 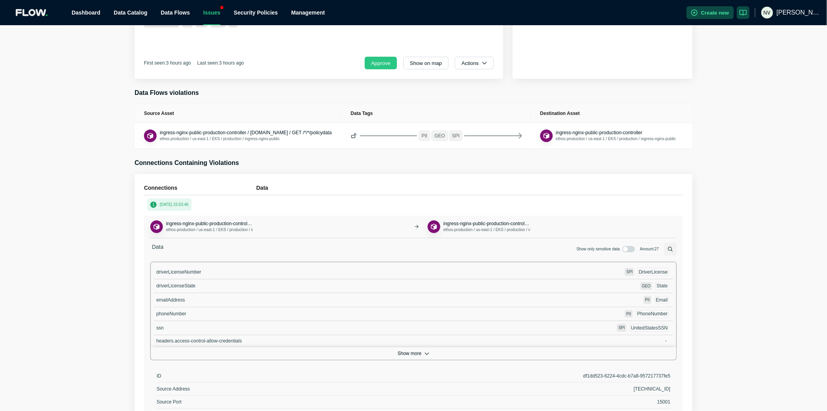 I want to click on span: Show only sensitive data, so click(x=599, y=249).